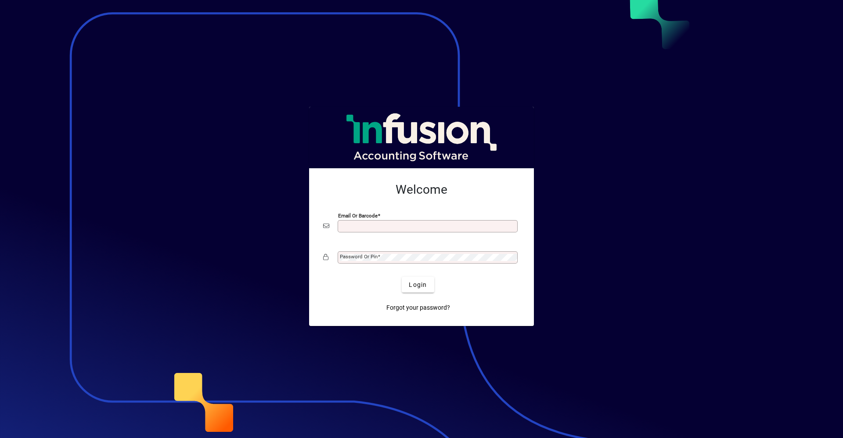 This screenshot has width=843, height=438. I want to click on span: Login, so click(418, 285).